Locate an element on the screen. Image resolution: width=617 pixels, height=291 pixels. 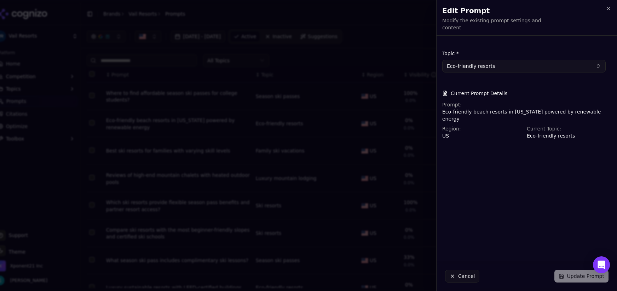
h4: Current Prompt Details is located at coordinates (524, 93).